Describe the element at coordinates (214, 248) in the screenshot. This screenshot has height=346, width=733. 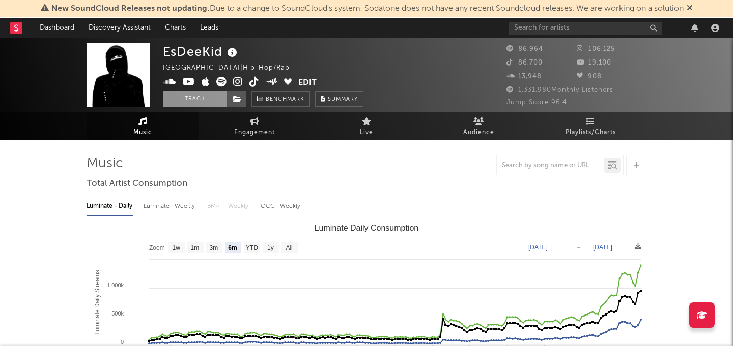
I see `text: 3m` at that location.